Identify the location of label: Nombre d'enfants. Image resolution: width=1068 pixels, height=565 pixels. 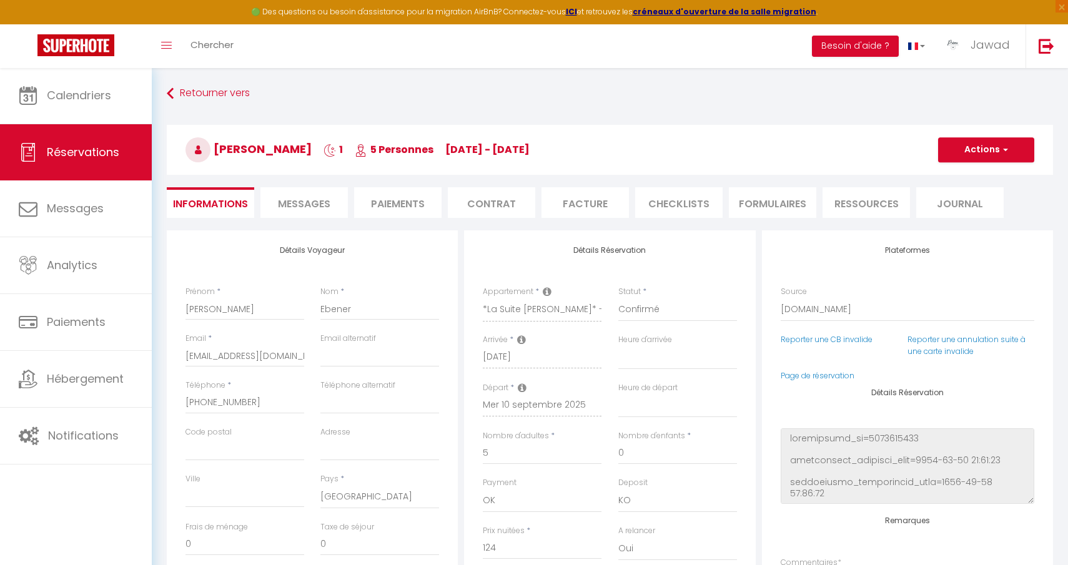
(651, 436).